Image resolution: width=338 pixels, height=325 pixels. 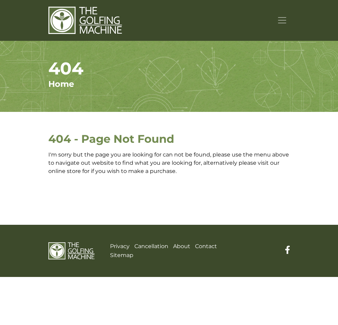 What do you see at coordinates (169, 68) in the screenshot?
I see `h1: 404` at bounding box center [169, 68].